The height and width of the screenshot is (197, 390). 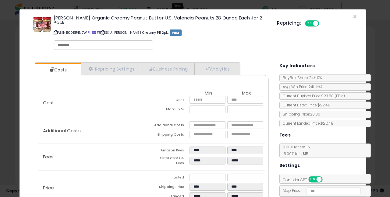 I want to click on a: BuyBox page, so click(x=89, y=33).